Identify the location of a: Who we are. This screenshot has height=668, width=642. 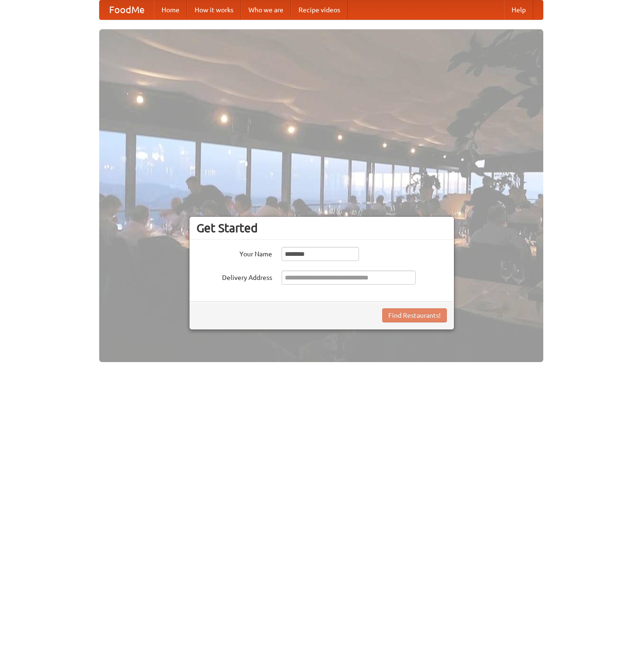
(266, 10).